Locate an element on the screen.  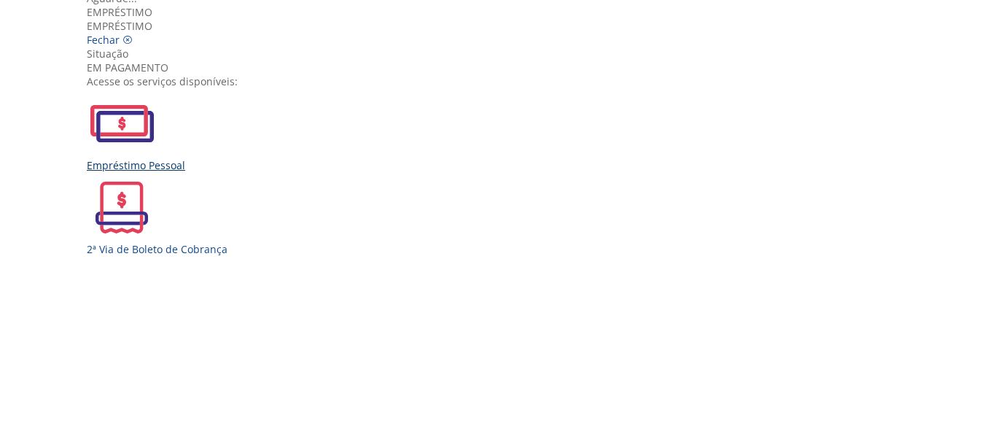
div: Empréstimo Pessoal is located at coordinates (498, 165).